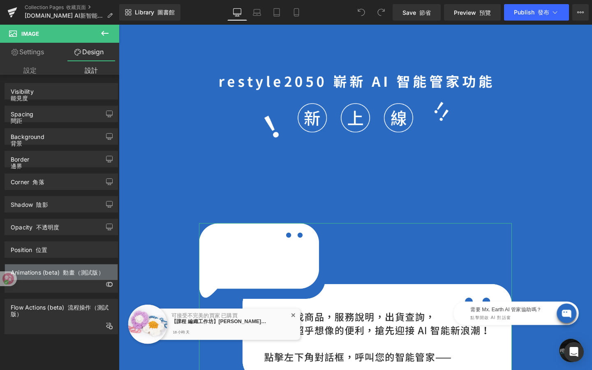 This screenshot has height=370, width=592. Describe the element at coordinates (574, 352) in the screenshot. I see `div: Open Intercom Messenger` at that location.